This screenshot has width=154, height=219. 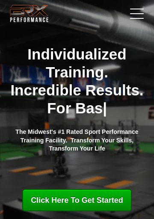 I want to click on strong: The Midwest's #1 Rated Sport Performance Training Facility. Transform Your Skills, Transform Your..., so click(x=77, y=140).